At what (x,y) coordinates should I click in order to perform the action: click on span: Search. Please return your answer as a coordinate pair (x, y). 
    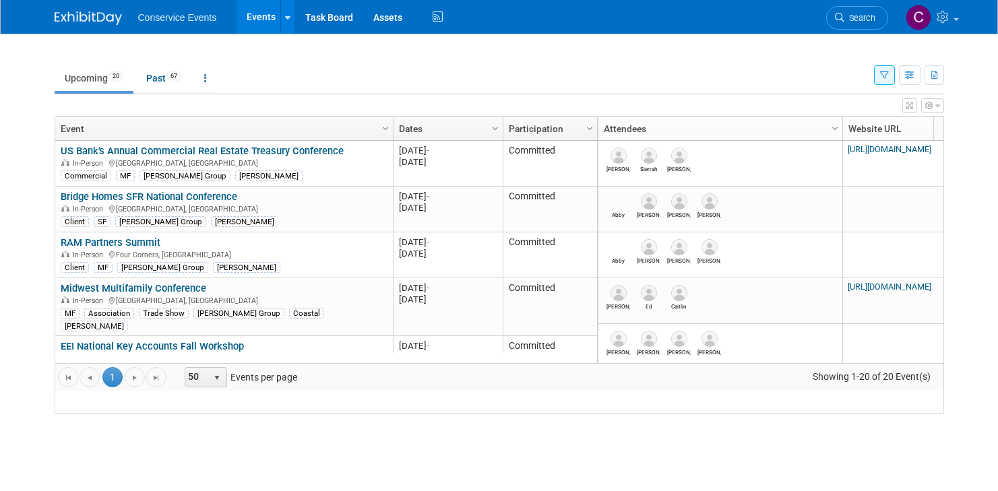
    Looking at the image, I should click on (860, 18).